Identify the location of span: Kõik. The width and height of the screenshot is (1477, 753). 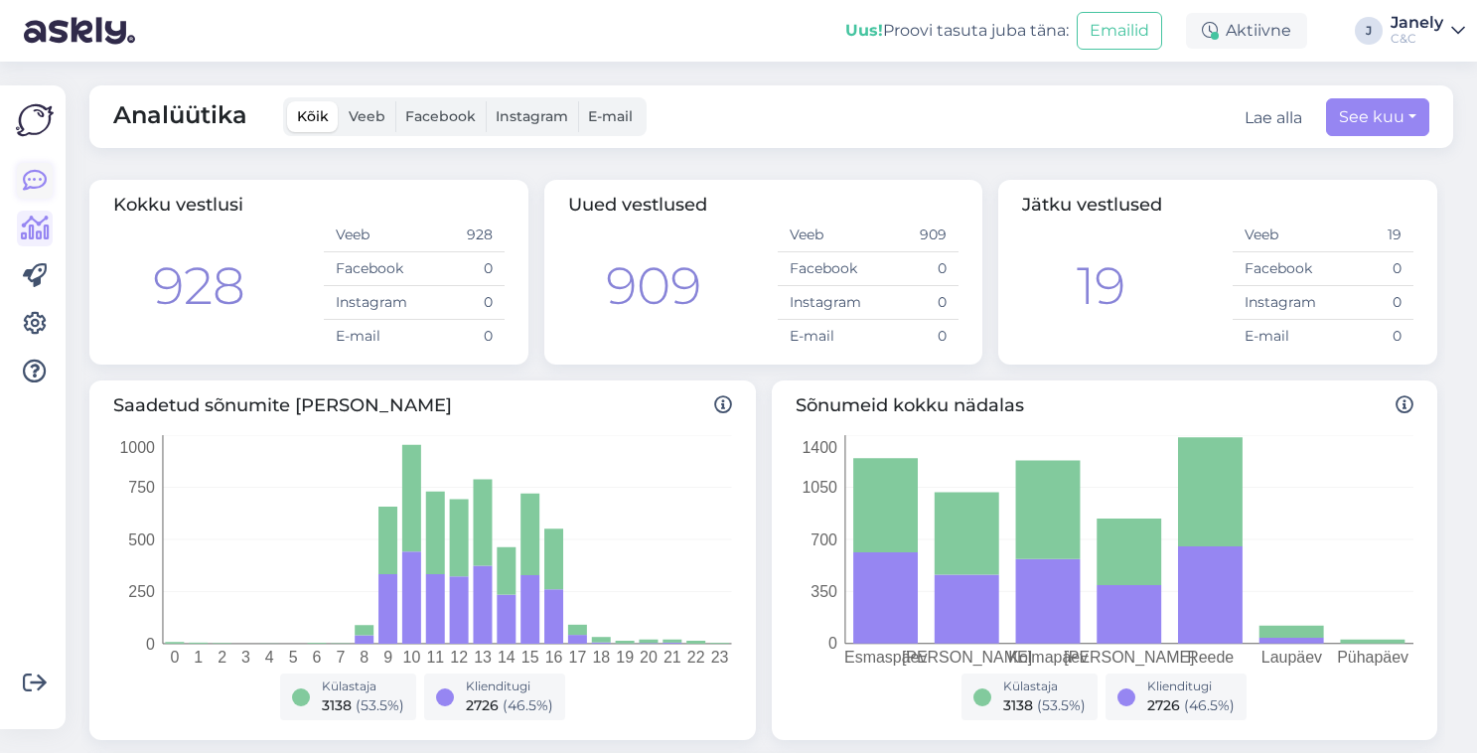
(313, 116).